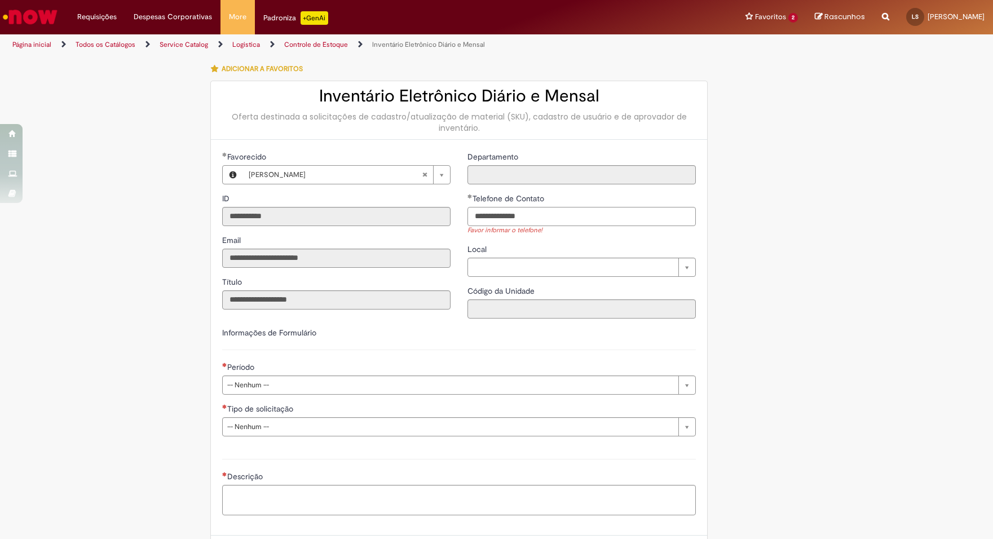 The width and height of the screenshot is (993, 539). Describe the element at coordinates (32, 45) in the screenshot. I see `a: Página inicial` at that location.